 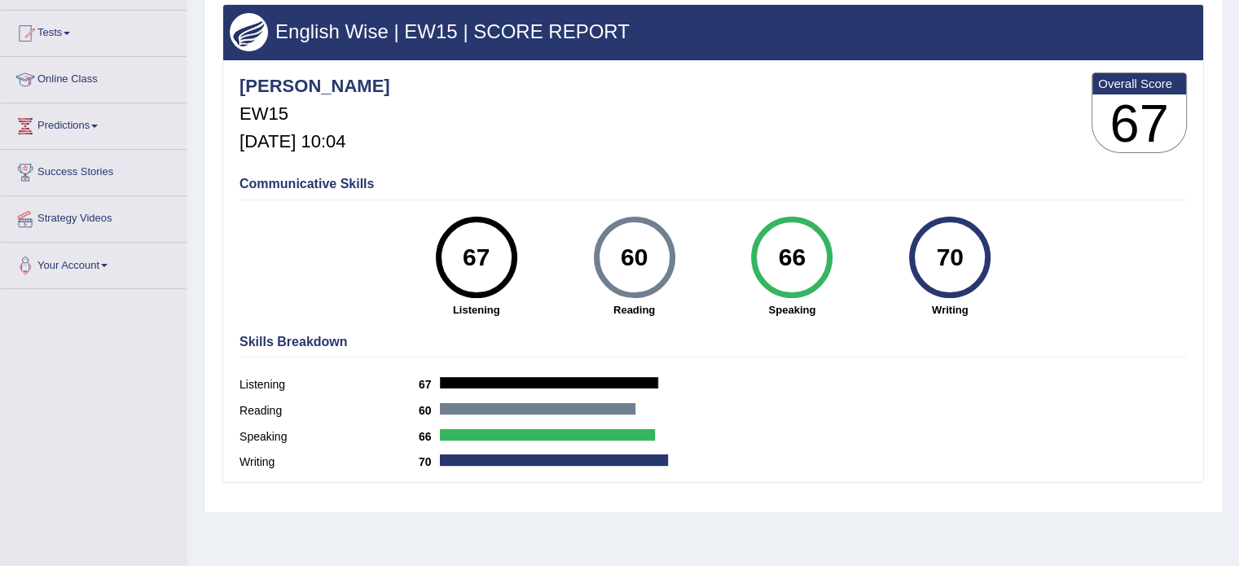 What do you see at coordinates (713, 32) in the screenshot?
I see `h3: English Wise | EW15 | SCORE REPORT` at bounding box center [713, 32].